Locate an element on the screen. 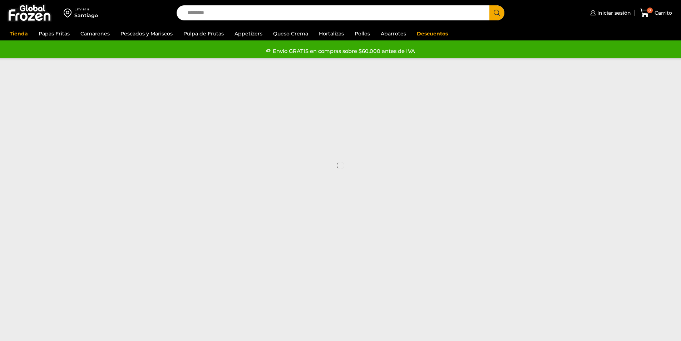  a: Descuentos is located at coordinates (432, 34).